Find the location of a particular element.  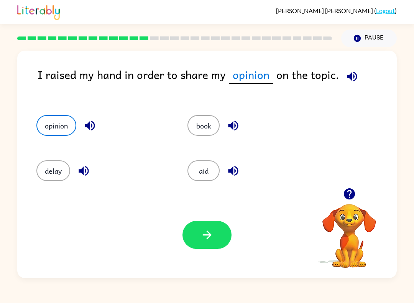

button: book is located at coordinates (203, 125).